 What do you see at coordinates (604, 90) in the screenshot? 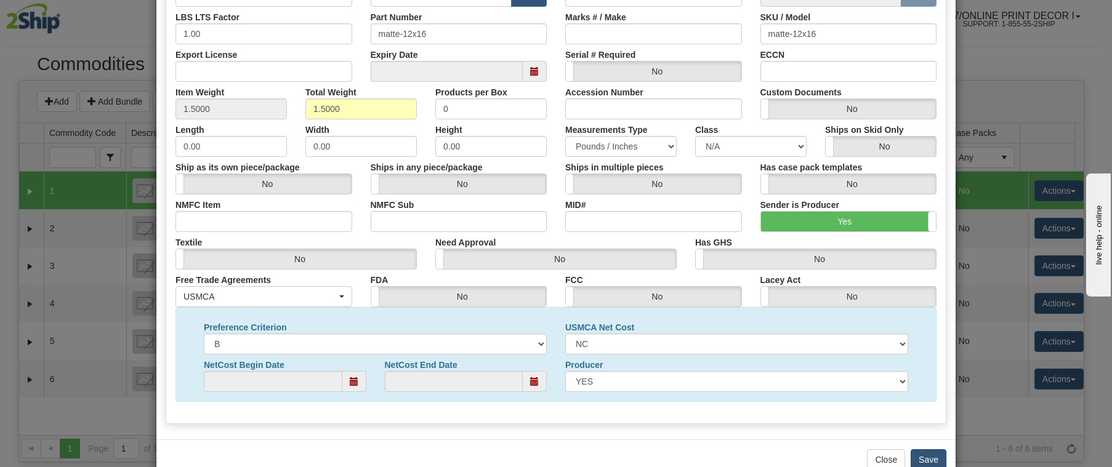
I see `label: Accession Number` at bounding box center [604, 90].